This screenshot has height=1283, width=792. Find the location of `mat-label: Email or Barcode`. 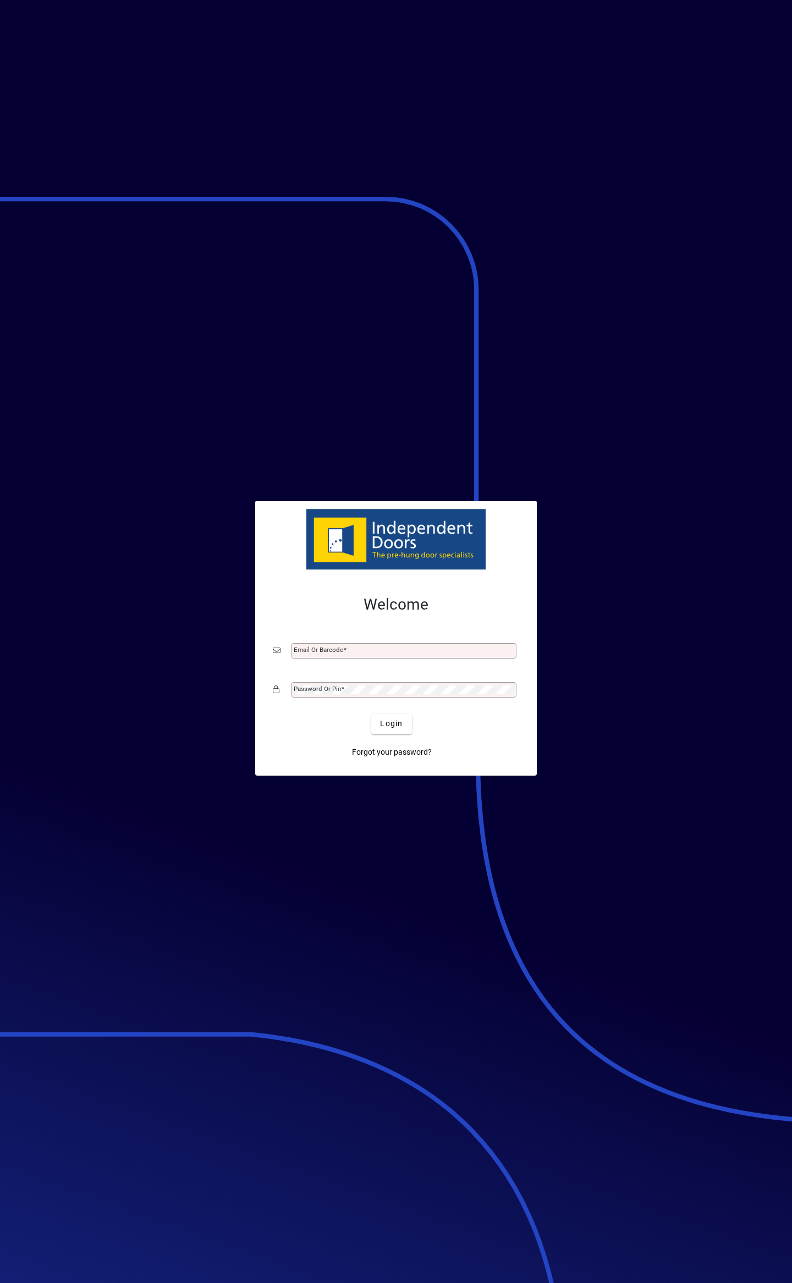

mat-label: Email or Barcode is located at coordinates (318, 650).